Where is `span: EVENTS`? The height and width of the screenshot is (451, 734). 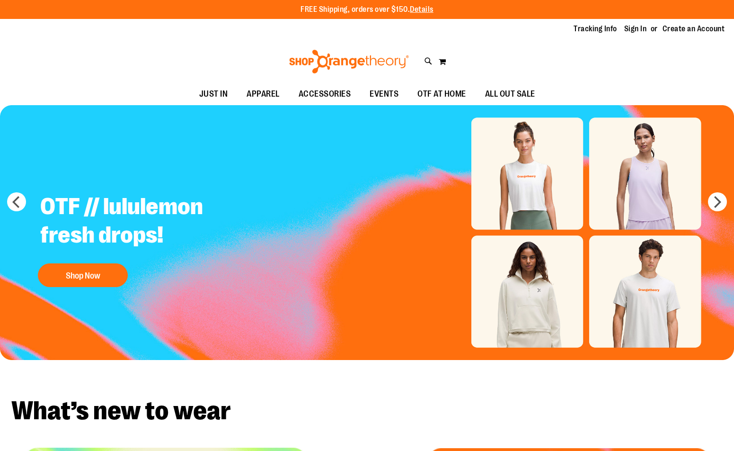
span: EVENTS is located at coordinates (384, 94).